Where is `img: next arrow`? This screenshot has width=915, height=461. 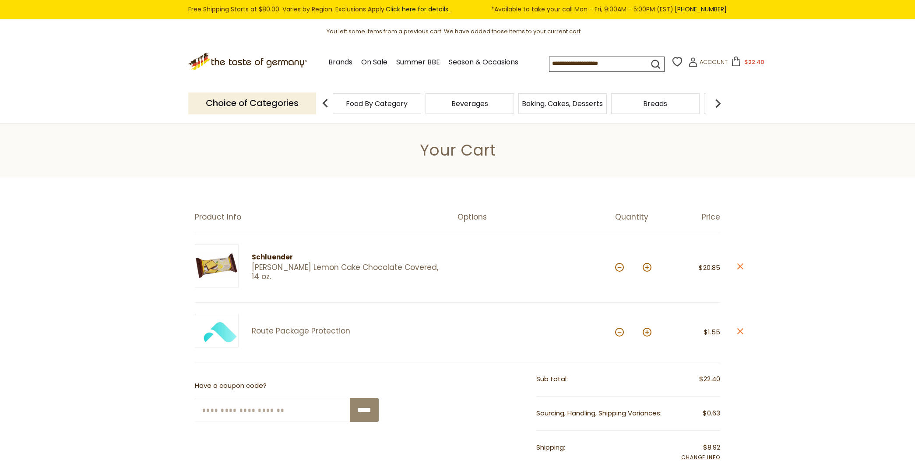 img: next arrow is located at coordinates (718, 103).